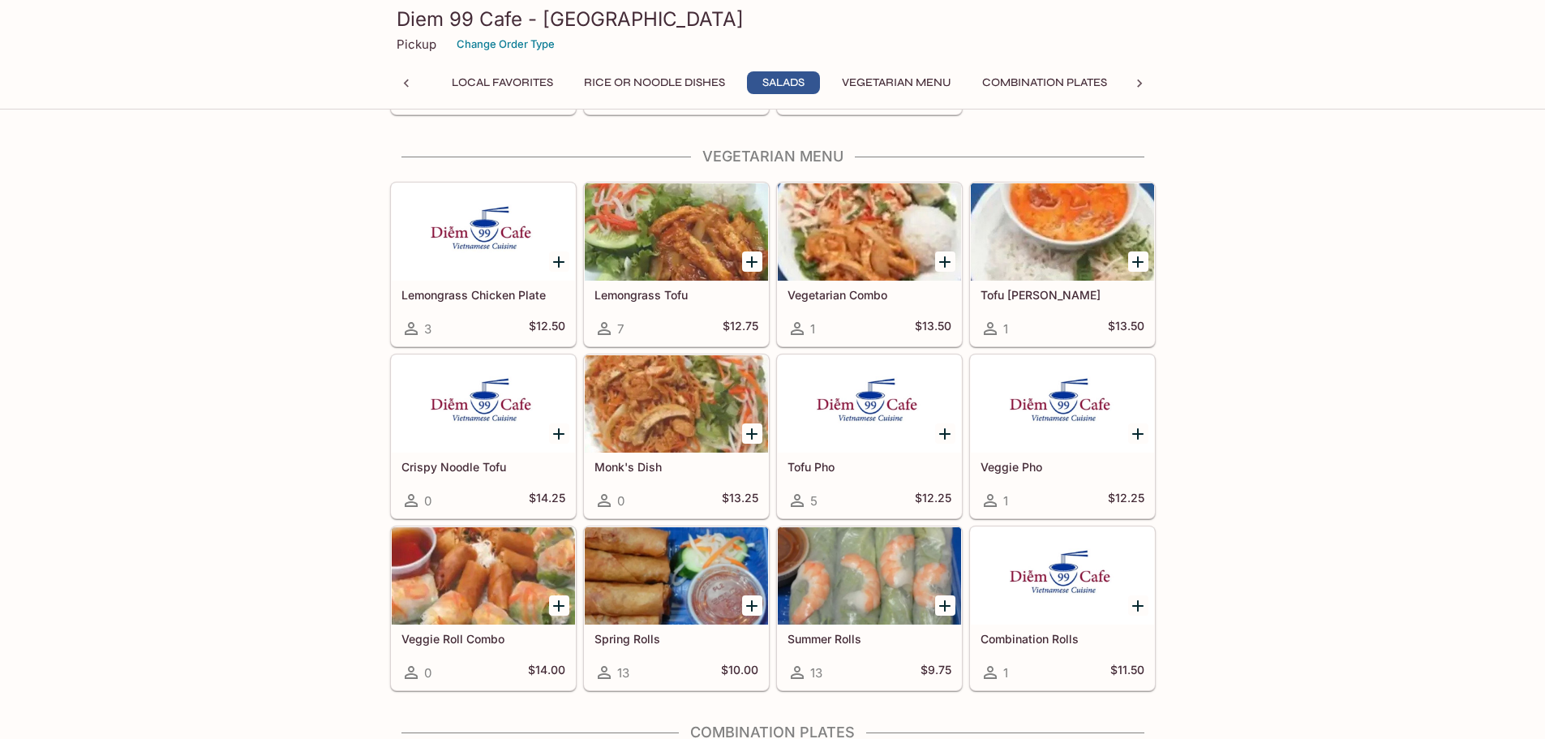 Image resolution: width=1545 pixels, height=739 pixels. I want to click on div: Summer Rolls, so click(869, 576).